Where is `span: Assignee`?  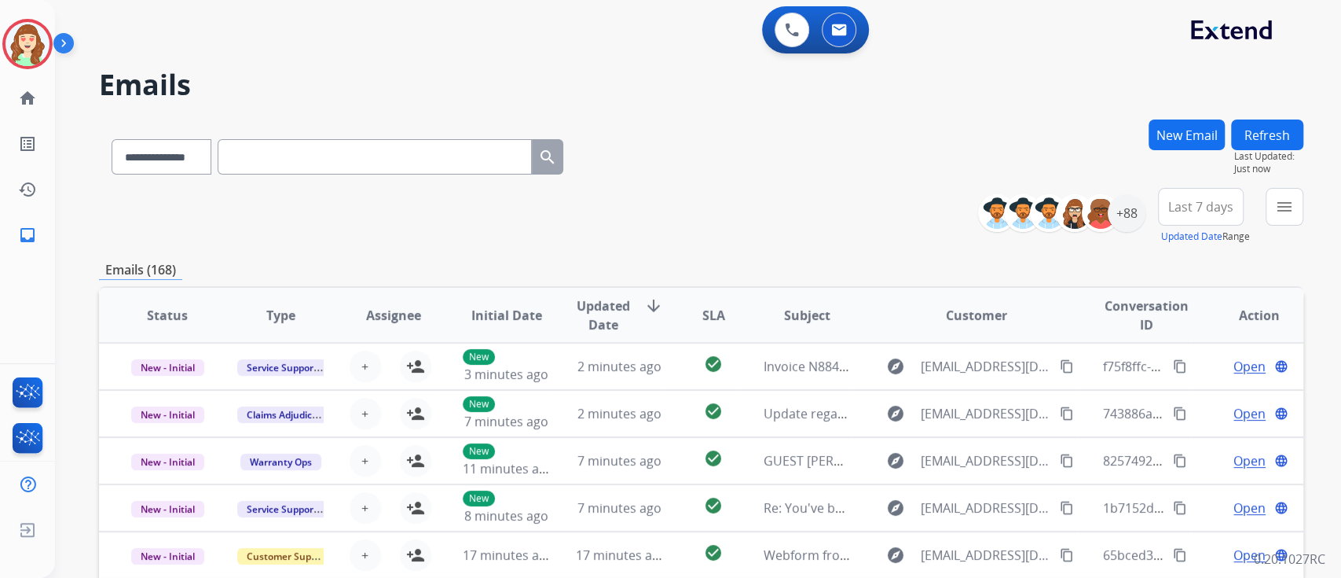
span: Assignee is located at coordinates (394, 315).